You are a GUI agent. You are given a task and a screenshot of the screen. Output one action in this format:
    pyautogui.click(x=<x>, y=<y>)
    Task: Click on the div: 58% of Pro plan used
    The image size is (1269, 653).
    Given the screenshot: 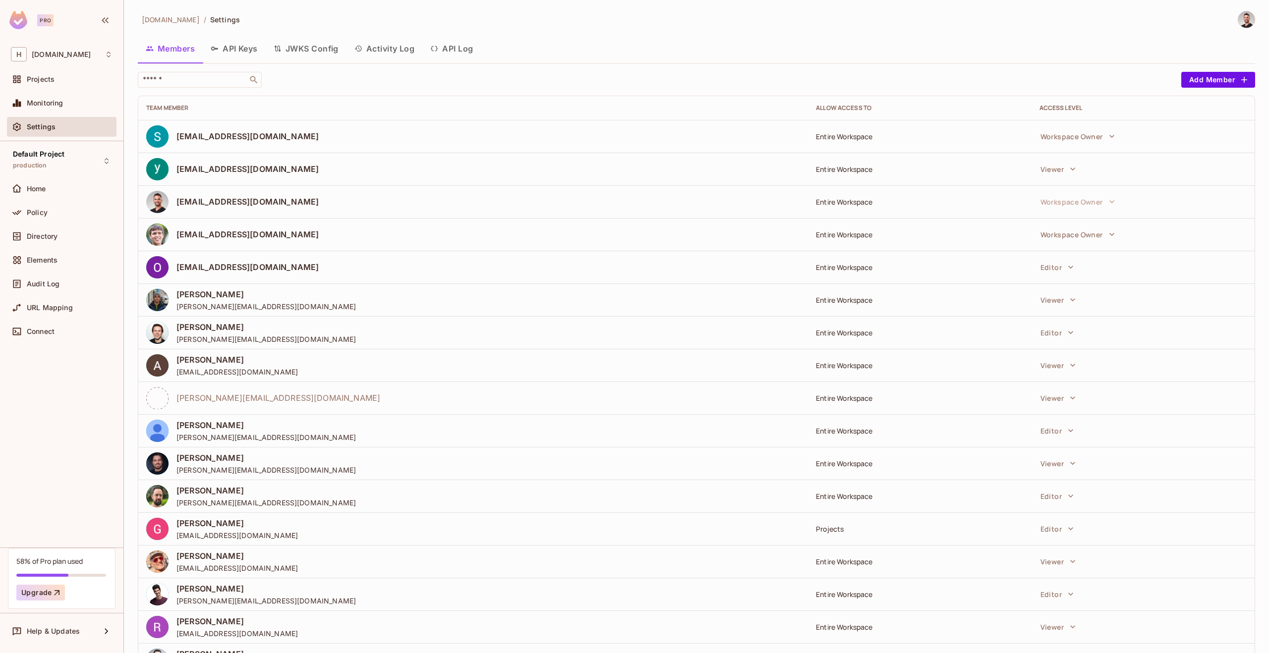 What is the action you would take?
    pyautogui.click(x=50, y=561)
    